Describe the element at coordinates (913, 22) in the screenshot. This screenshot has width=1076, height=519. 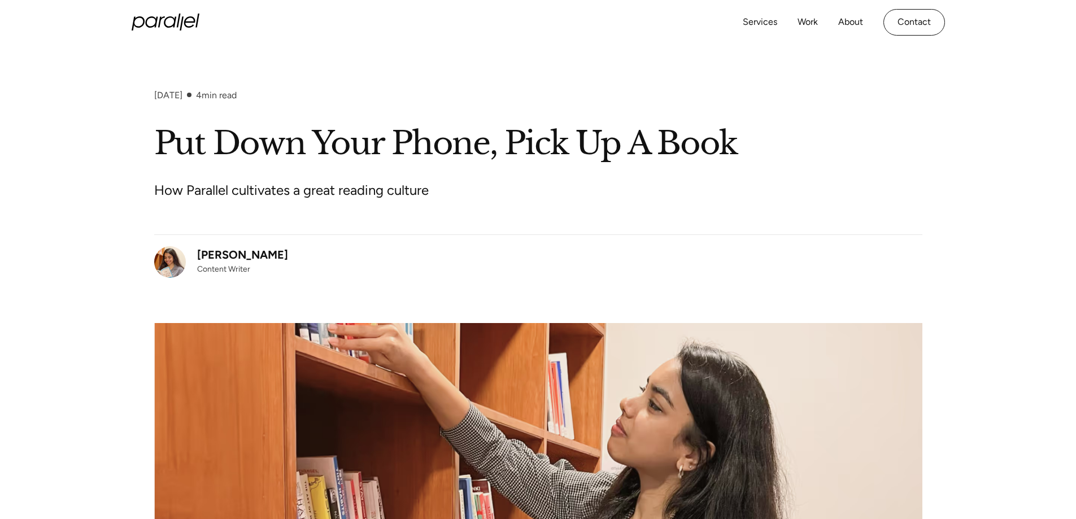
I see `a: Contact` at that location.